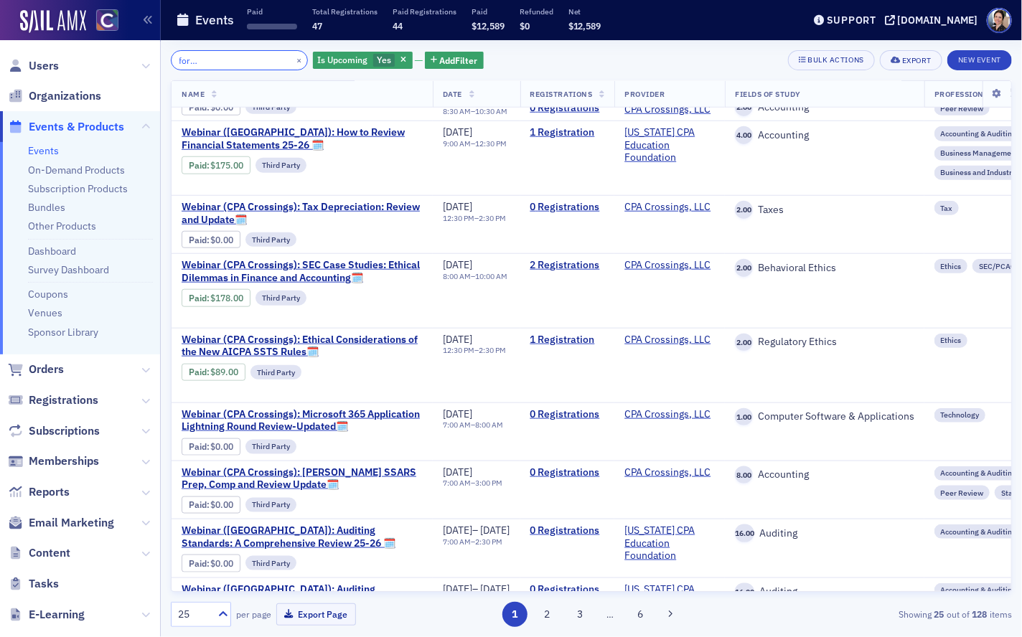 The width and height of the screenshot is (1022, 637). I want to click on span: Webinar (CPA Crossings): Ethical Considerations of the New AICPA SSTS Rules🗓️, so click(302, 346).